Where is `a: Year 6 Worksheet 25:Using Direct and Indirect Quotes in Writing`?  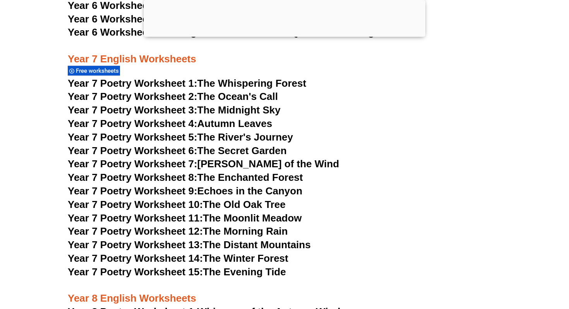 a: Year 6 Worksheet 25:Using Direct and Indirect Quotes in Writing is located at coordinates (221, 32).